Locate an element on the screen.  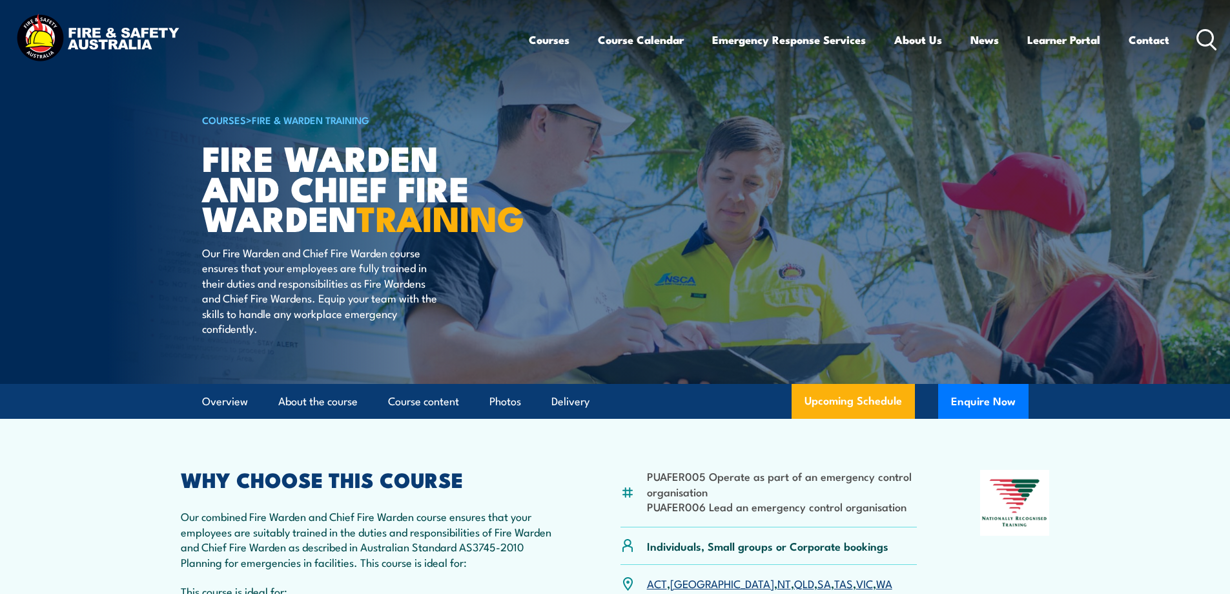
a: Upcoming Schedule is located at coordinates (853, 401).